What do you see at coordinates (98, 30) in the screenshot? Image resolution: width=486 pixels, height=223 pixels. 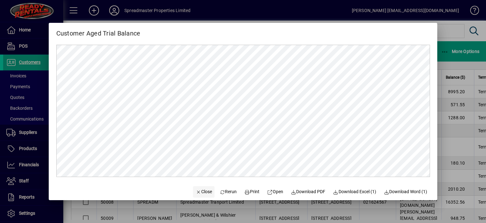 I see `h2: Customer Aged Trial Balance` at bounding box center [98, 30].